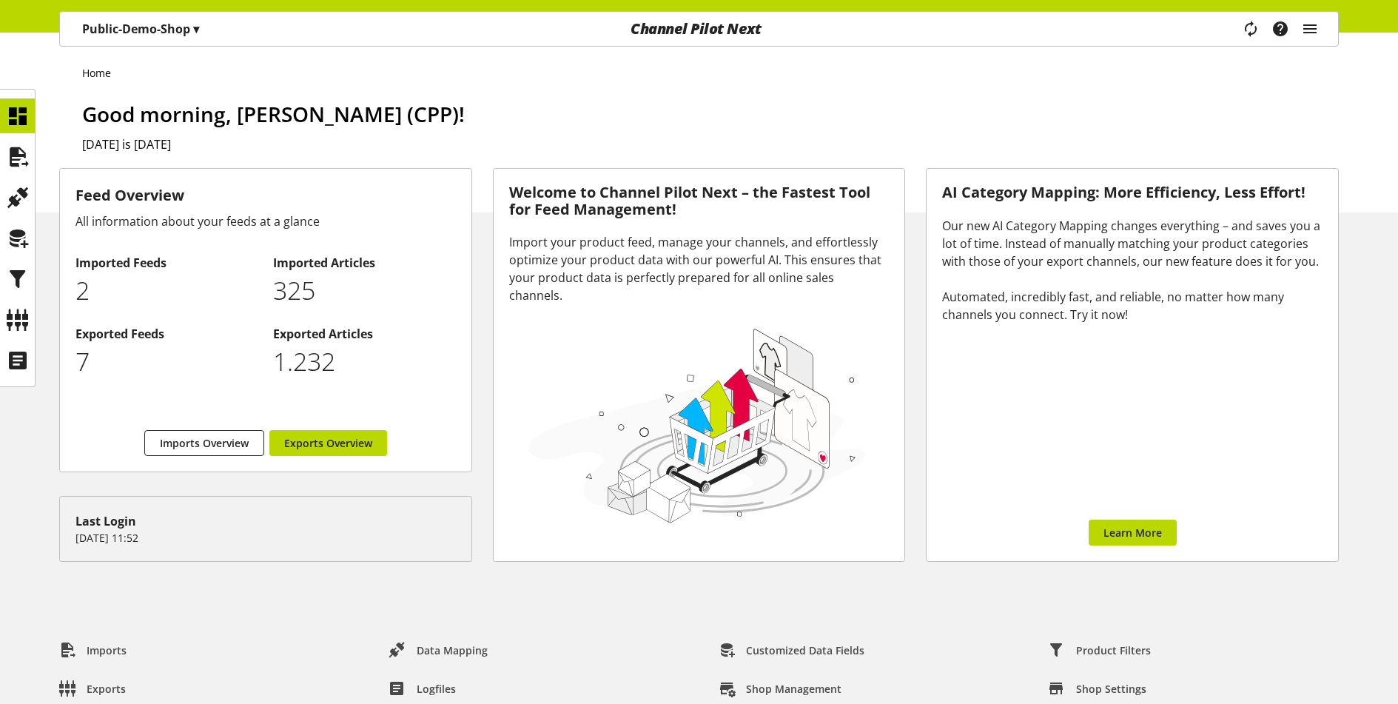 Image resolution: width=1398 pixels, height=704 pixels. Describe the element at coordinates (438, 650) in the screenshot. I see `a: Data Mapping` at that location.